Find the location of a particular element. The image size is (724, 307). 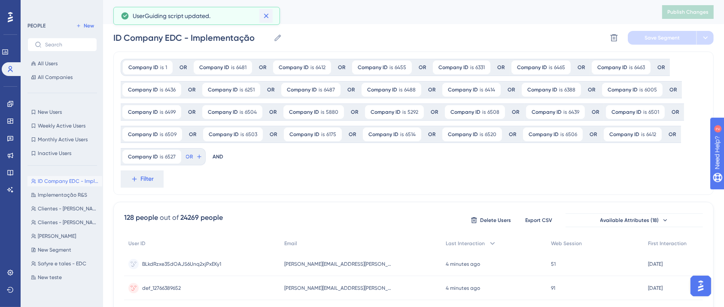

span: Weekly Active Users is located at coordinates (61, 126).